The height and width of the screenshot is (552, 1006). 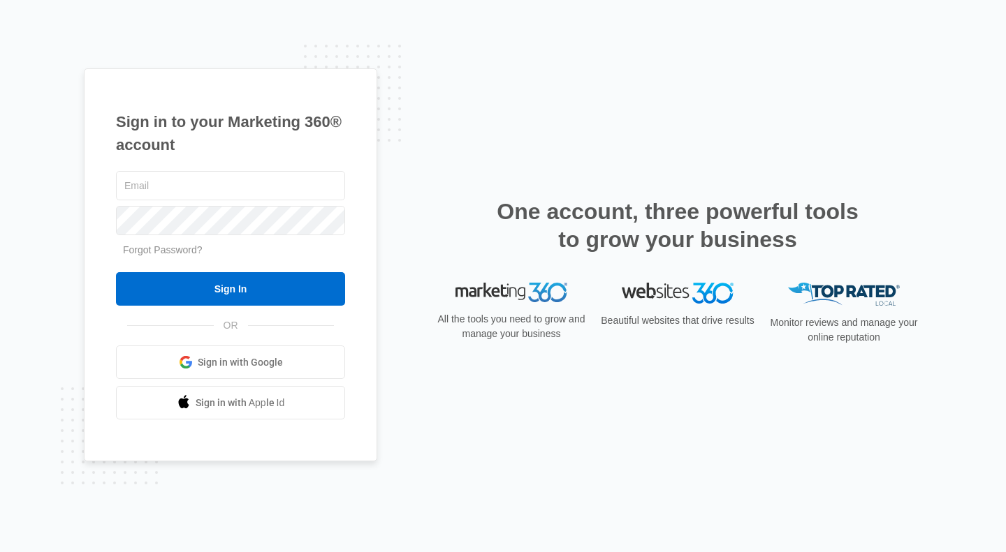 I want to click on a: Sign in with Google, so click(x=230, y=362).